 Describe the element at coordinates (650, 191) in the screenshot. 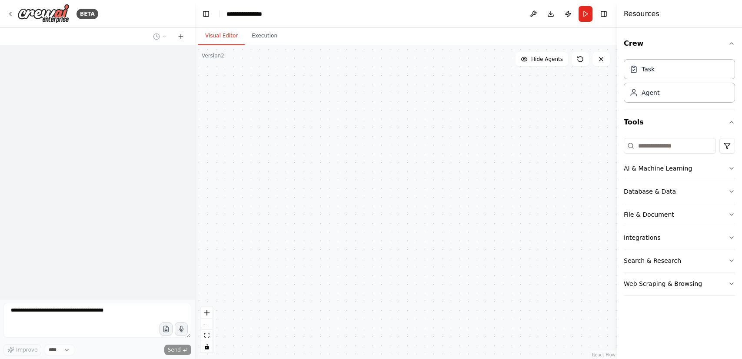

I see `div: Database & Data` at that location.